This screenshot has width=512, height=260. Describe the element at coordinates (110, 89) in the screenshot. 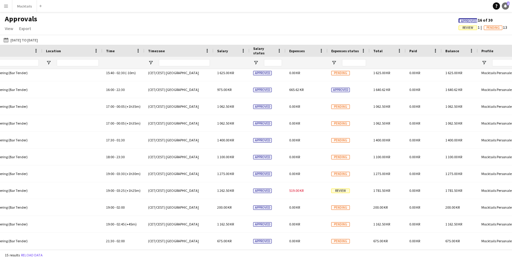

I see `span: 16:00` at that location.